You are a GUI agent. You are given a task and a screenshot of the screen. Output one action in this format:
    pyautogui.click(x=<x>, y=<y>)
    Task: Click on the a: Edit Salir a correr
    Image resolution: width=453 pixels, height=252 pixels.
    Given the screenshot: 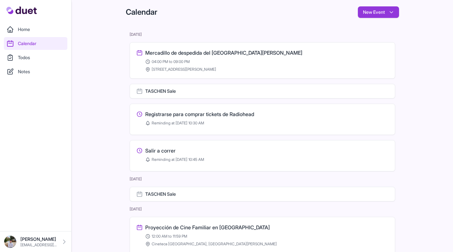 What is the action you would take?
    pyautogui.click(x=263, y=156)
    